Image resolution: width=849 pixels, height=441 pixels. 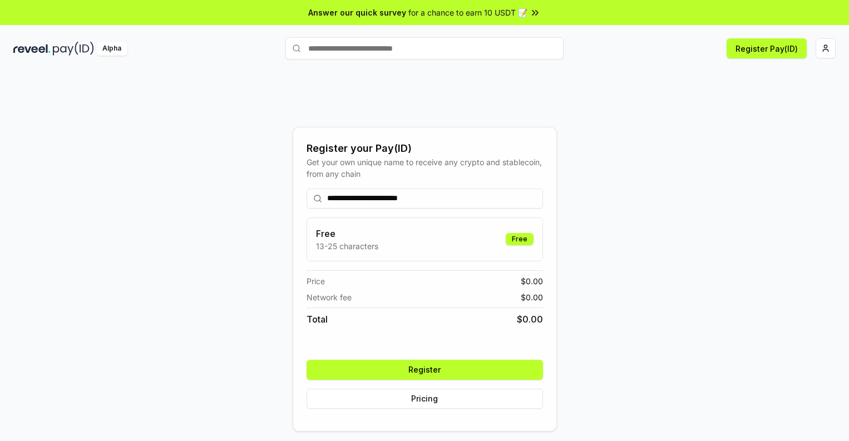 I want to click on div: Free, so click(x=520, y=239).